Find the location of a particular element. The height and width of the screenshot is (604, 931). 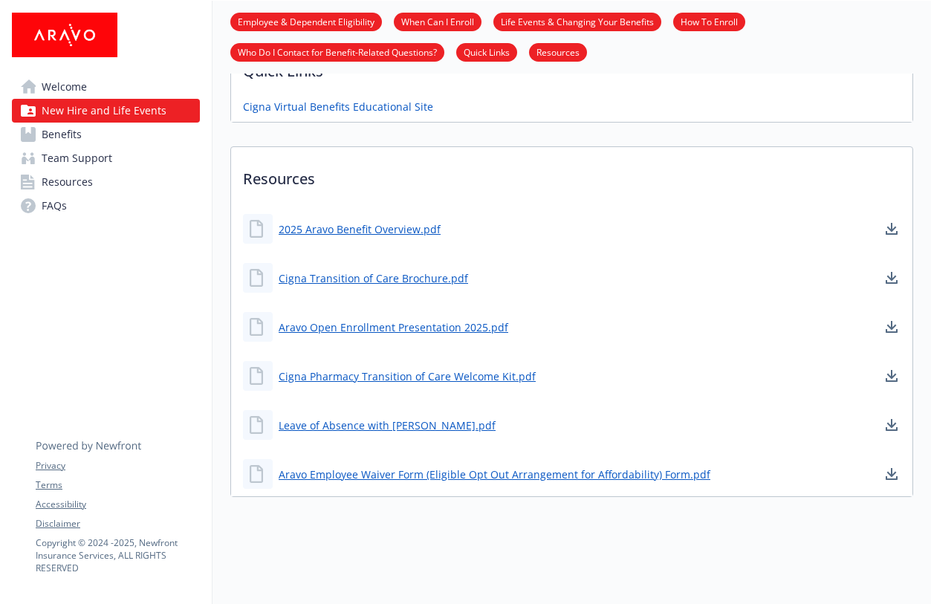

p: Copyright © 2024 - 2025 , Newfront Insurance Services, ALL RIGHTS RESERVED is located at coordinates (117, 555).